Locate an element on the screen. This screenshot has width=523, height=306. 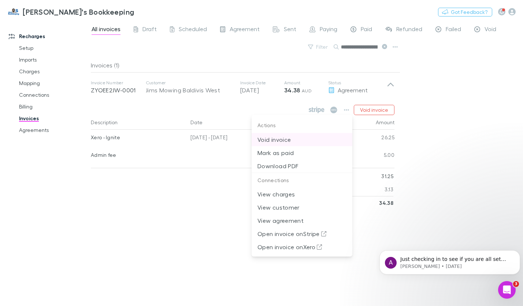
li: Open invoice onXero is located at coordinates (302, 247).